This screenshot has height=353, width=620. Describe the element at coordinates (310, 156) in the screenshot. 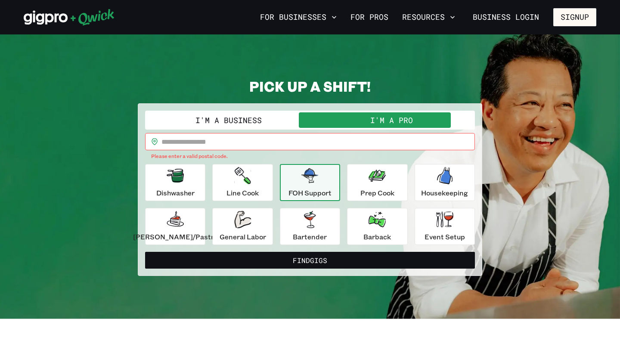

I see `p: Please enter a valid postal code.` at that location.